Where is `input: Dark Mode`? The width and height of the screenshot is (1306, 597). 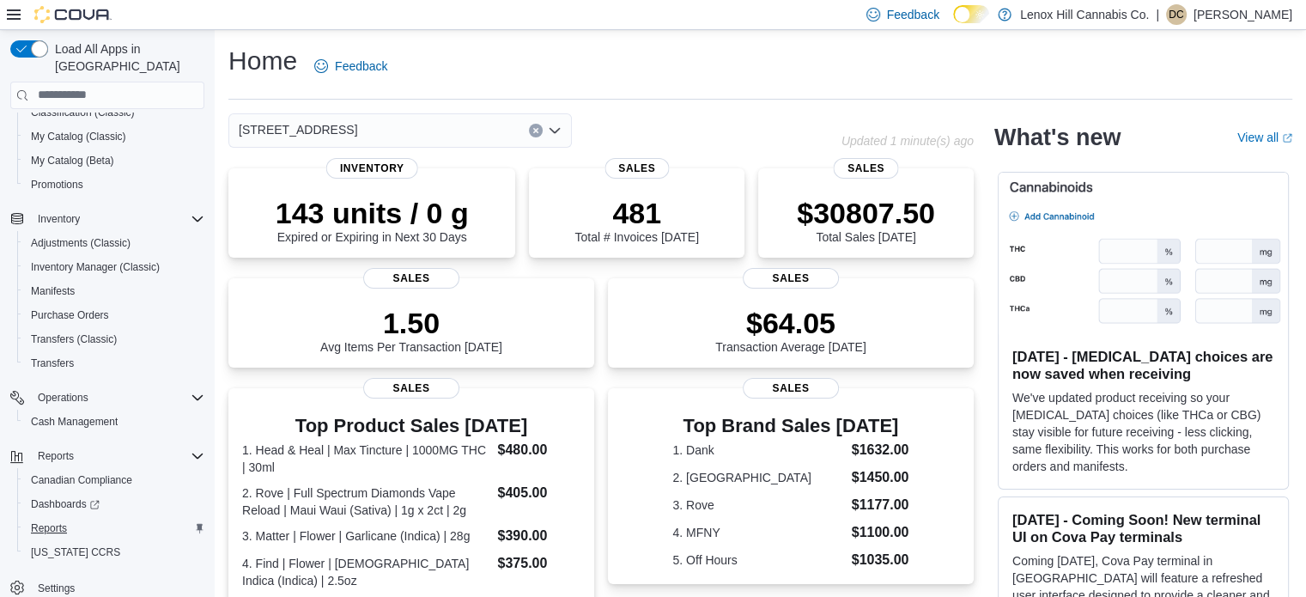 input: Dark Mode is located at coordinates (971, 14).